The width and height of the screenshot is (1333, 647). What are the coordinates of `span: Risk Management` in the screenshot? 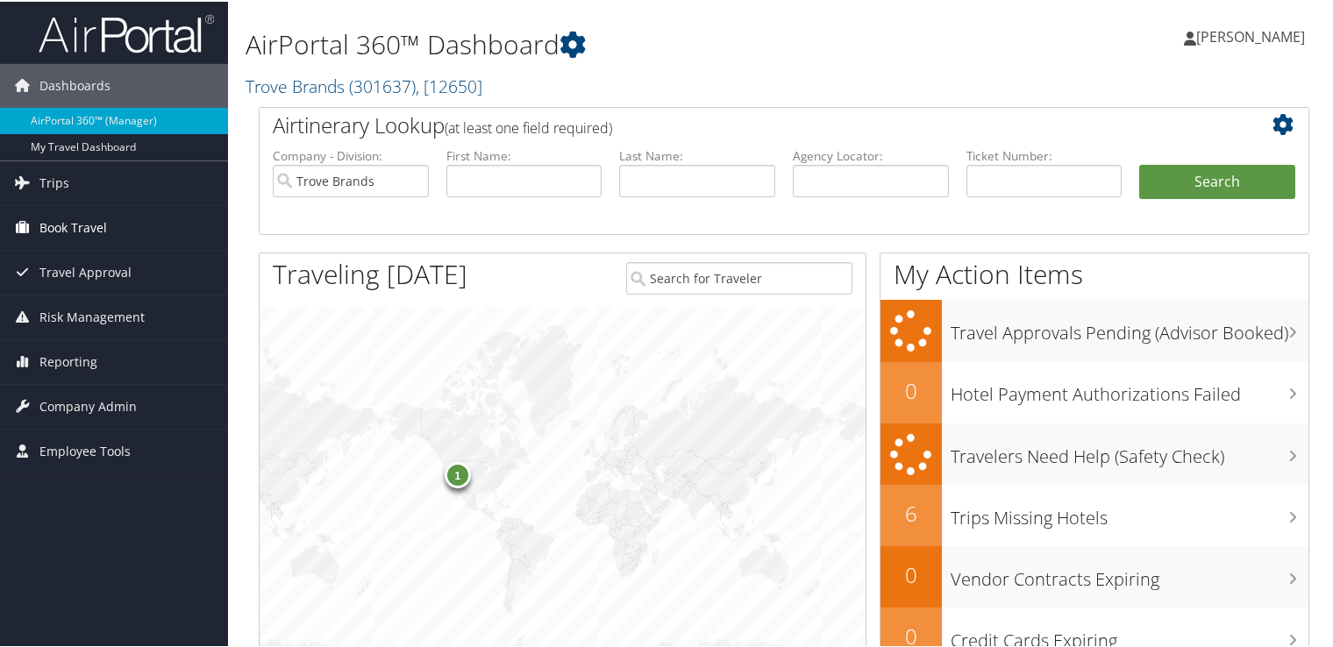 It's located at (92, 316).